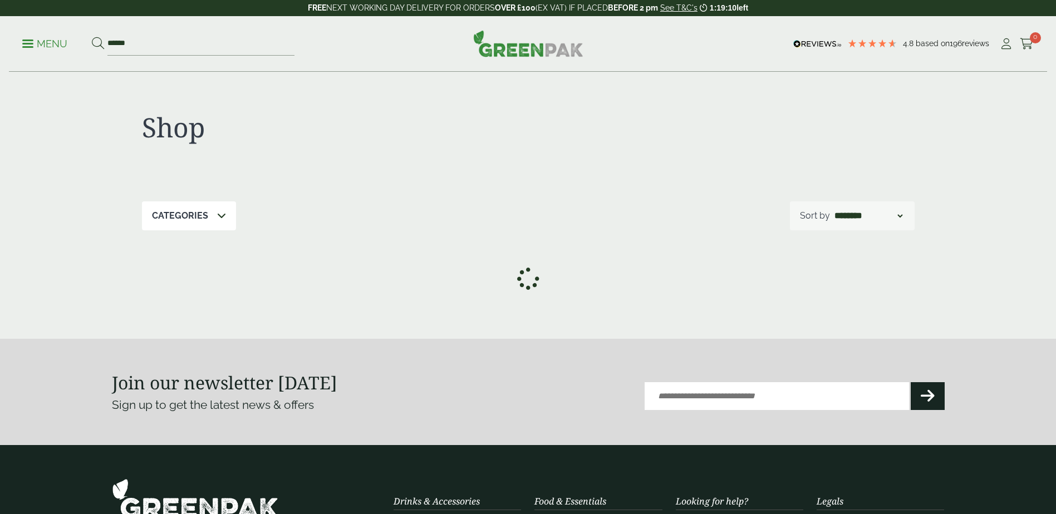 The image size is (1056, 514). Describe the element at coordinates (633, 8) in the screenshot. I see `strong: BEFORE 2 pm` at that location.